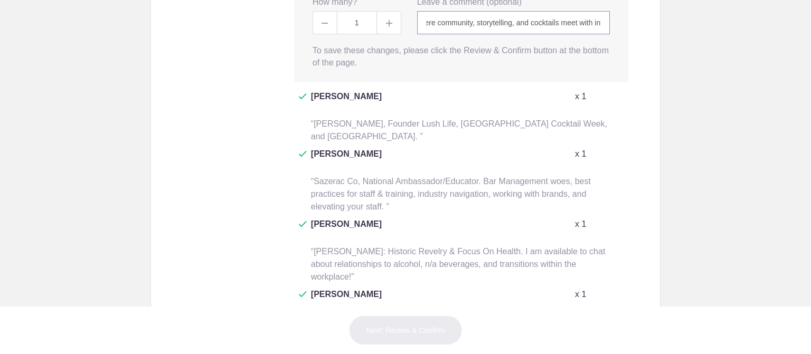  What do you see at coordinates (405, 330) in the screenshot?
I see `button: Next: Review & Confirm` at bounding box center [405, 330].